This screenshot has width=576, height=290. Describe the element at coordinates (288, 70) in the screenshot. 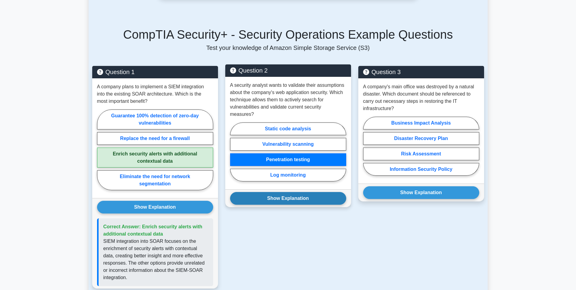

I see `h5: Question 2` at that location.